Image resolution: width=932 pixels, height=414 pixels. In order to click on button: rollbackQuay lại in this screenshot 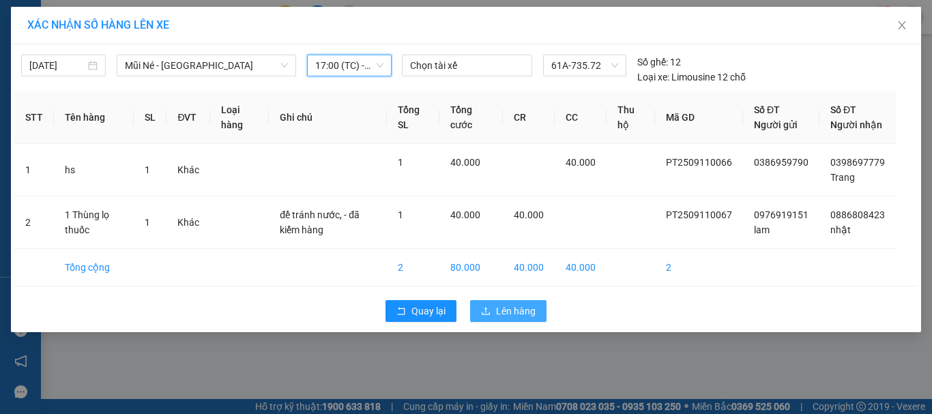, I will do `click(421, 311)`.